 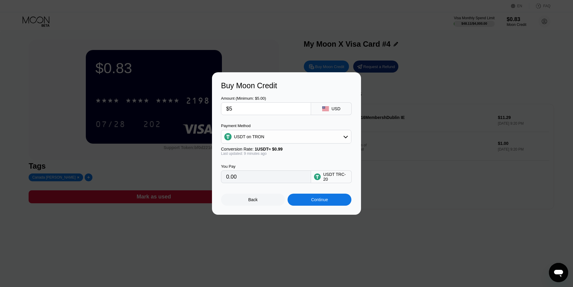 What do you see at coordinates (286, 149) in the screenshot?
I see `div: Conversion Rate:` at bounding box center [286, 149].